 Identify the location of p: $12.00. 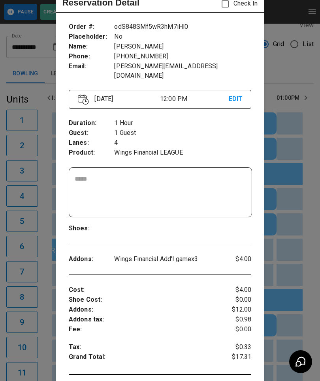
(236, 310).